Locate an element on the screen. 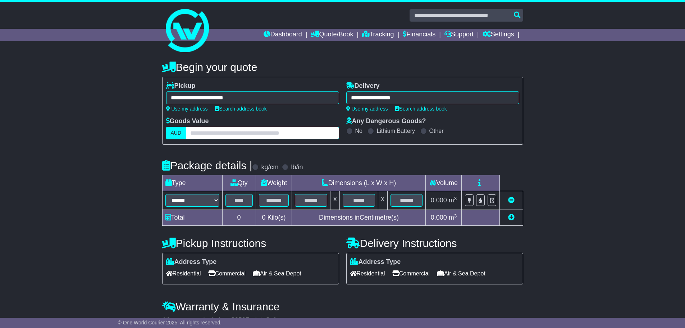 The height and width of the screenshot is (328, 685). h4: Package details | is located at coordinates (207, 165).